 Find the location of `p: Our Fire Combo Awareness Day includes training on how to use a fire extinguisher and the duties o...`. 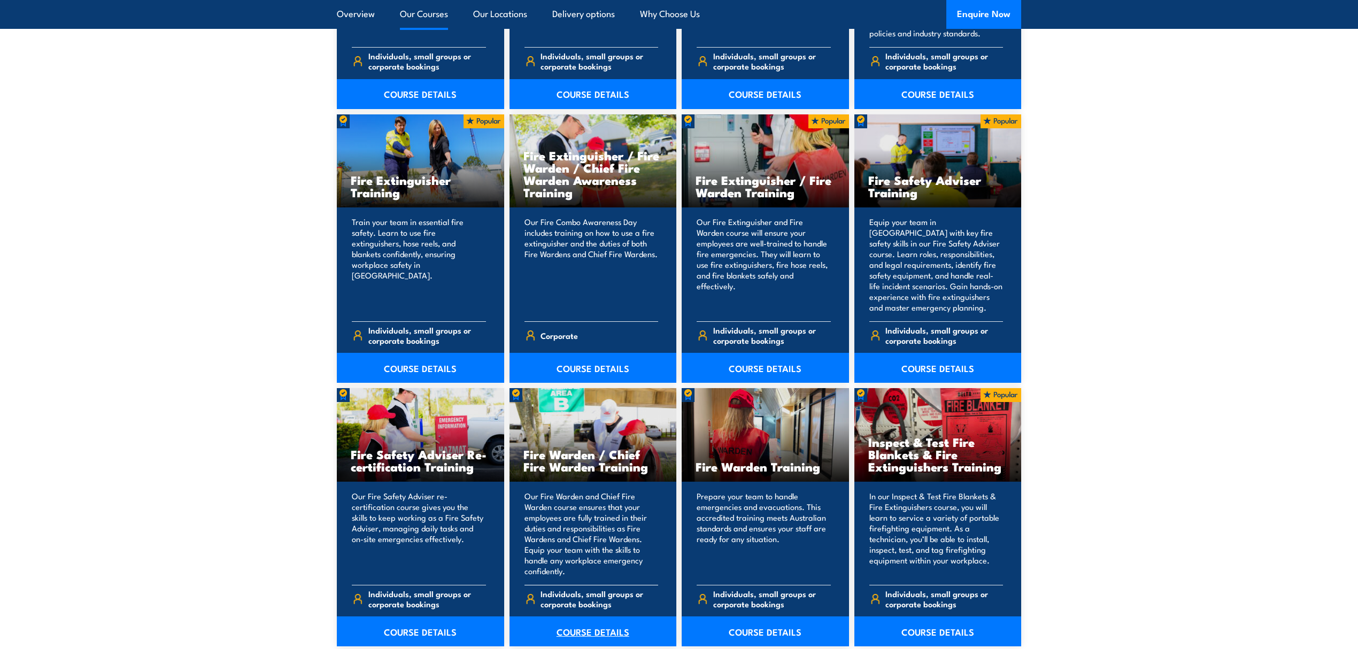

p: Our Fire Combo Awareness Day includes training on how to use a fire extinguisher and the duties o... is located at coordinates (591, 265).